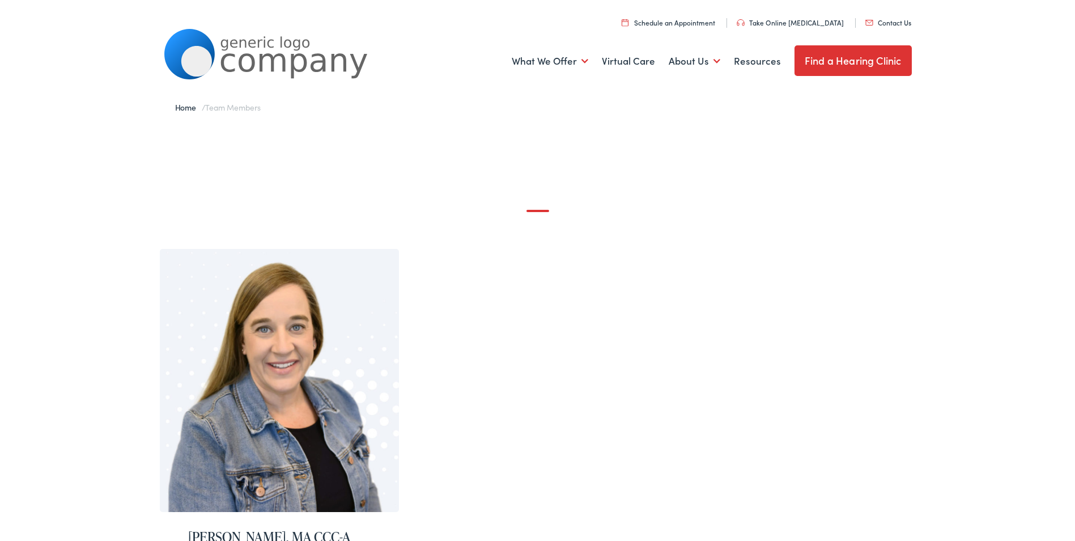 The image size is (1075, 541). Describe the element at coordinates (188, 107) in the screenshot. I see `a: Home` at that location.